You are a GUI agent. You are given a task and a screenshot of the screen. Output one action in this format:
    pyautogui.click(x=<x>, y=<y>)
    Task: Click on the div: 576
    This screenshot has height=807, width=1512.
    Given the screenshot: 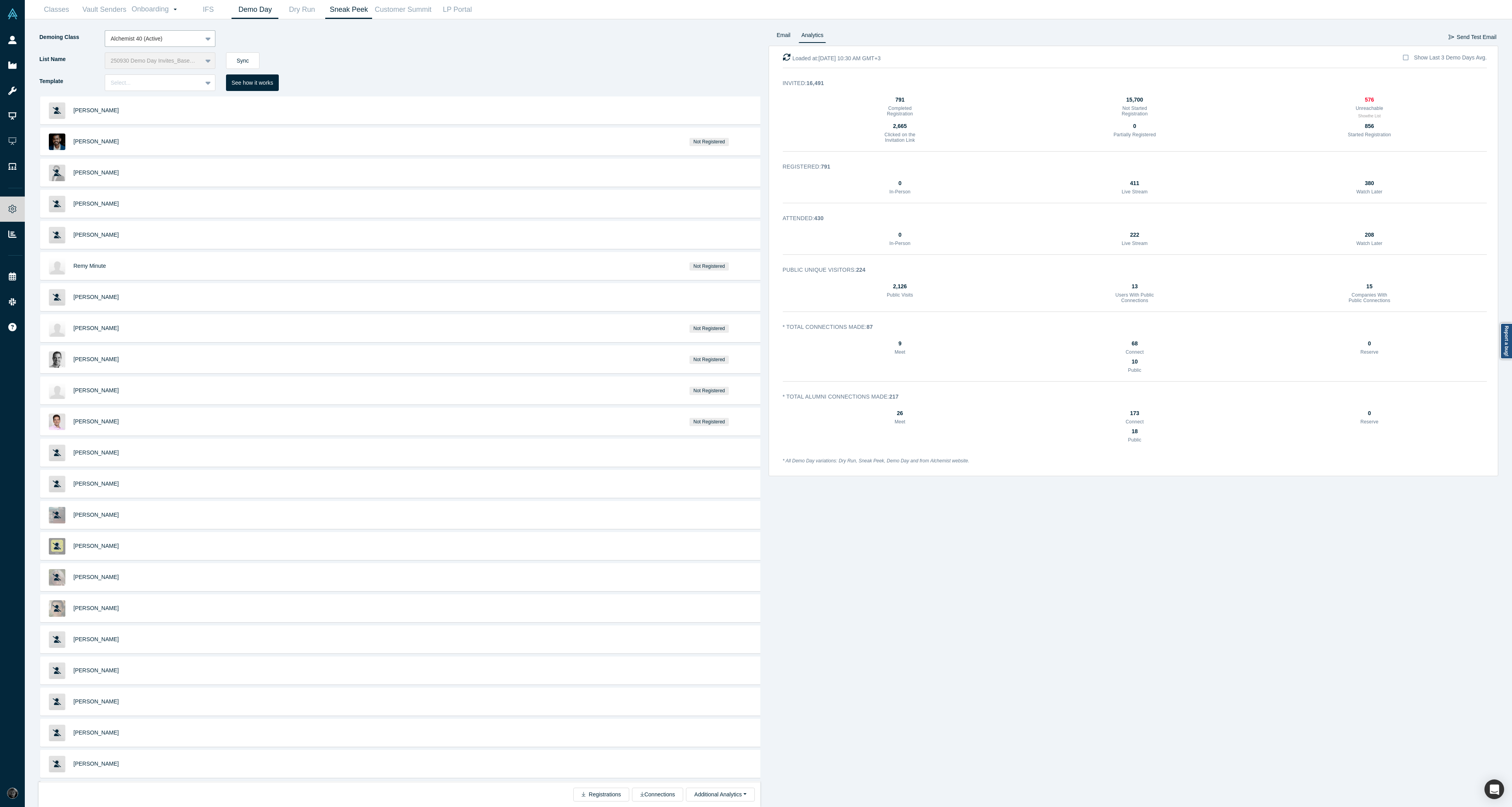 What is the action you would take?
    pyautogui.click(x=1370, y=100)
    